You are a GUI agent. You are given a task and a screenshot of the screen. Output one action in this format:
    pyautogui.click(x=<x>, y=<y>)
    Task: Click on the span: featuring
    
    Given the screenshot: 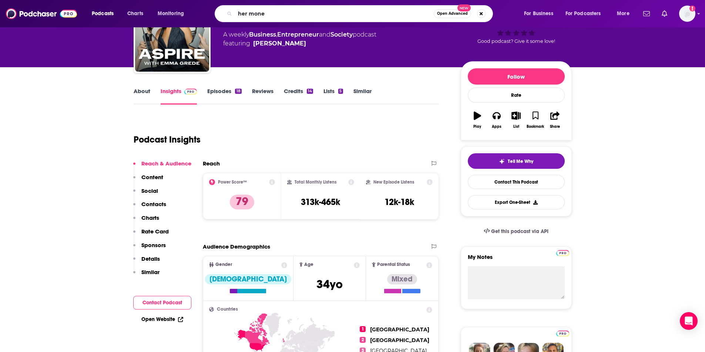 What is the action you would take?
    pyautogui.click(x=300, y=44)
    